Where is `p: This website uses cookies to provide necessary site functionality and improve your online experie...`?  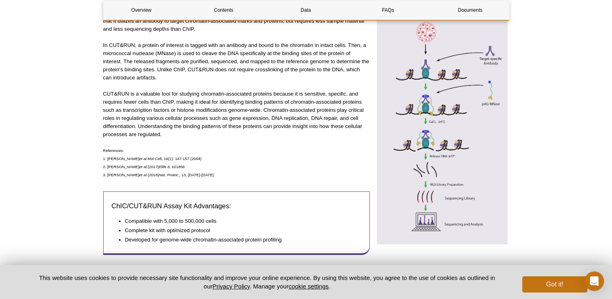
p: This website uses cookies to provide necessary site functionality and improve your online experie... is located at coordinates (267, 282).